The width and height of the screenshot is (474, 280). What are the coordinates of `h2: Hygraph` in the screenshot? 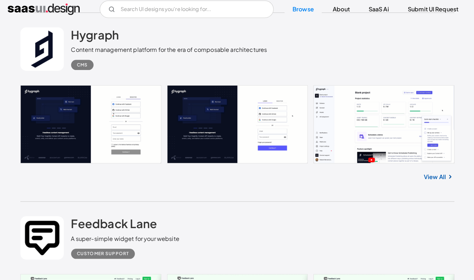 It's located at (97, 39).